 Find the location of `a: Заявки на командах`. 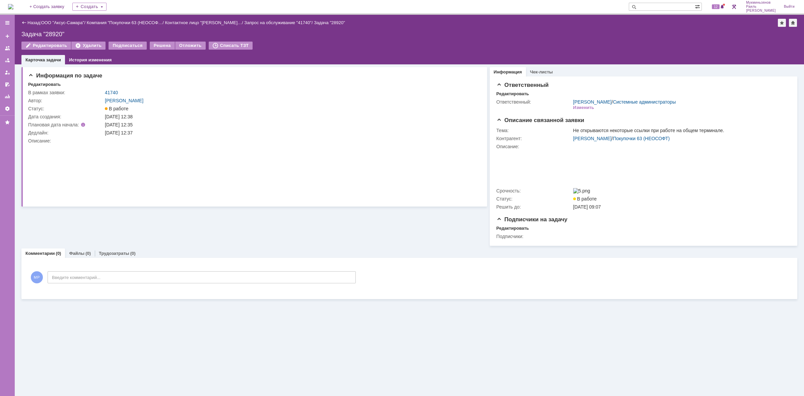

a: Заявки на командах is located at coordinates (7, 48).